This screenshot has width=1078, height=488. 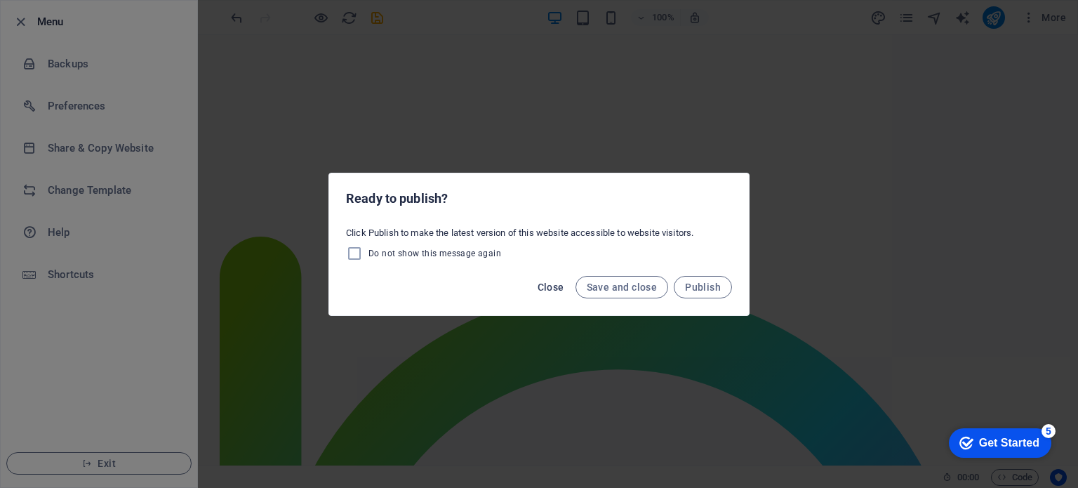 I want to click on div: Get Started 5 items remaining, 0% complete, so click(x=62, y=22).